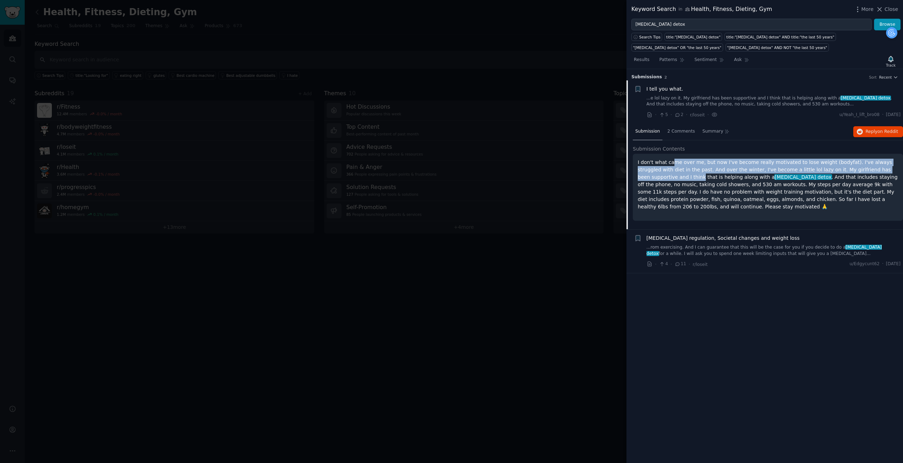  What do you see at coordinates (665, 89) in the screenshot?
I see `span: I tell you what.` at bounding box center [665, 89].